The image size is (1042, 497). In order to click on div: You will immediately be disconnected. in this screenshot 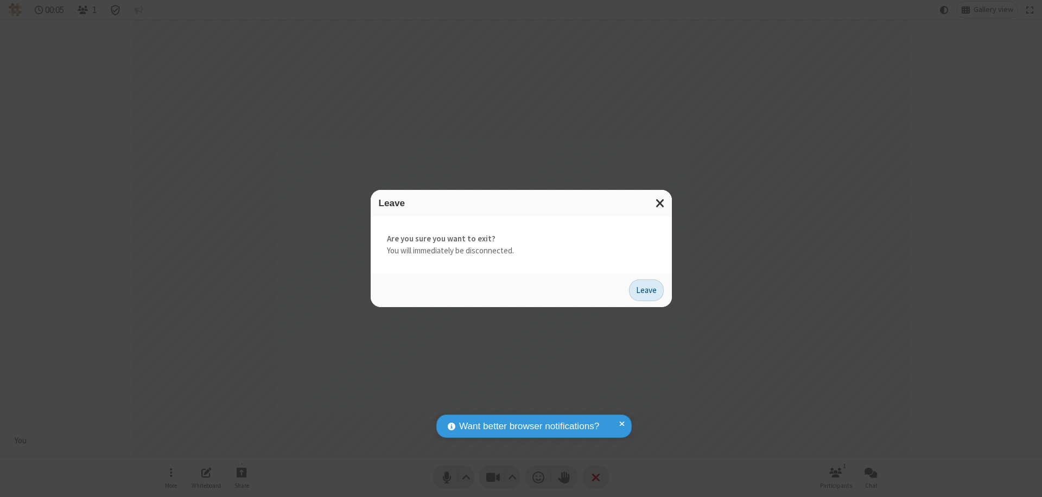, I will do `click(521, 245)`.